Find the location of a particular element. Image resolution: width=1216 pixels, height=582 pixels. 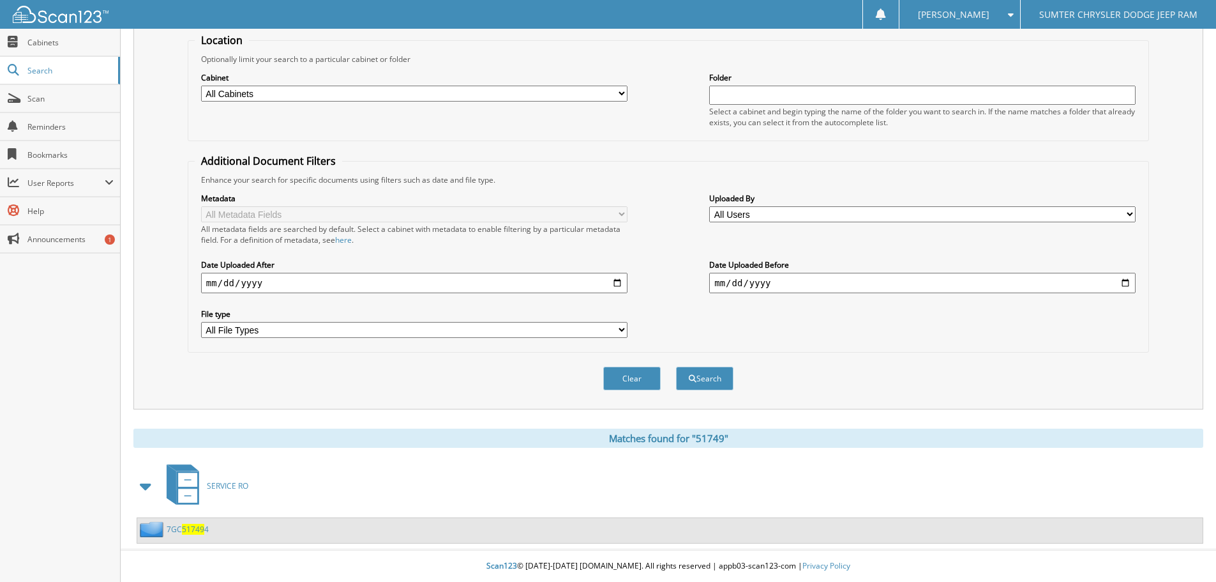

label: Uploaded By is located at coordinates (923, 198).